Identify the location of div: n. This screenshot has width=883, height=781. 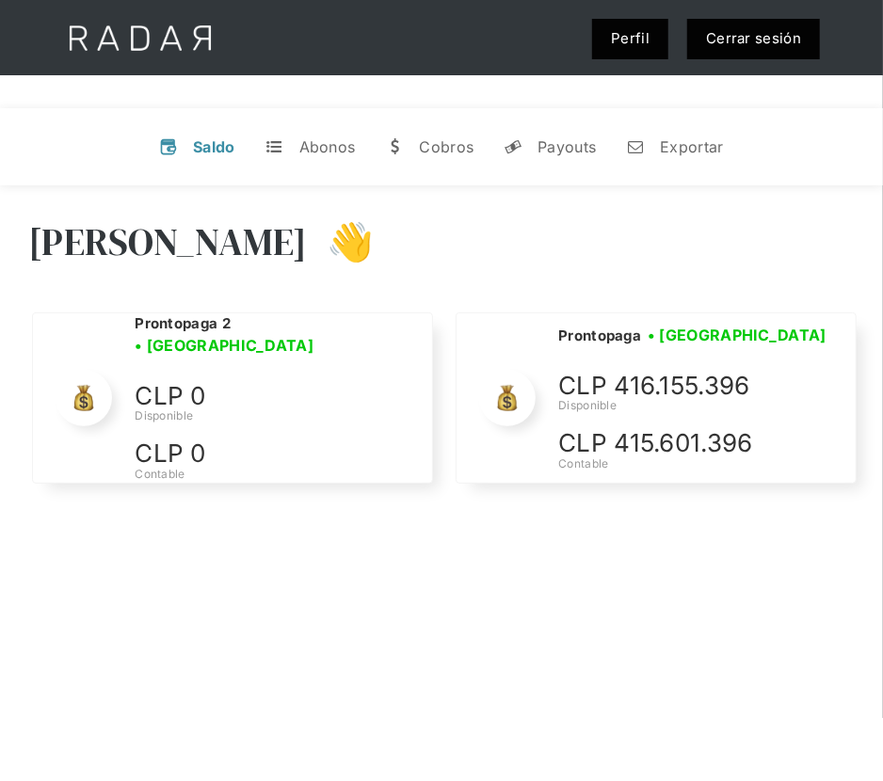
(635, 147).